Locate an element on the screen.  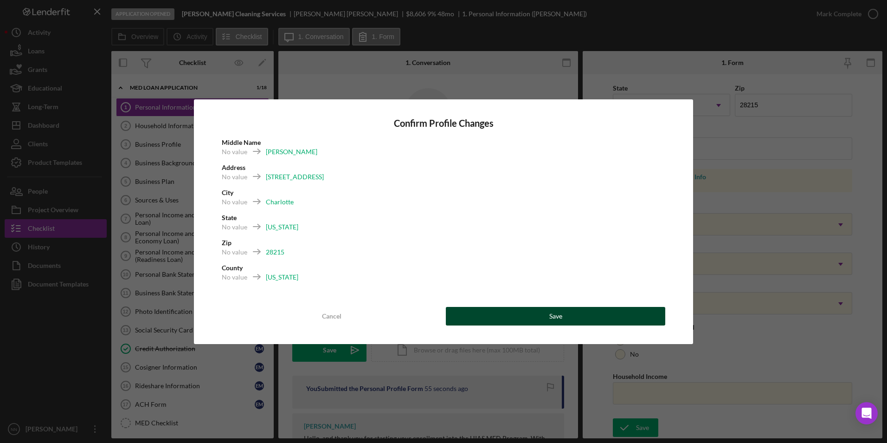
b: State is located at coordinates (229, 217).